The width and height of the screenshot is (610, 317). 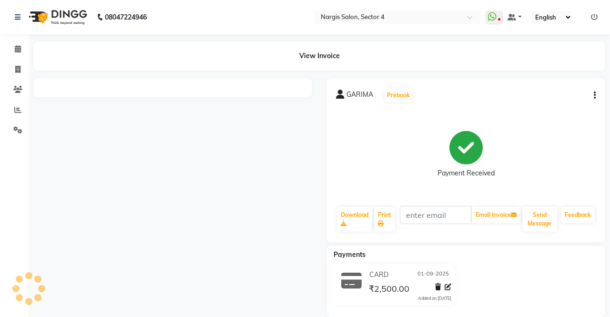 What do you see at coordinates (539, 219) in the screenshot?
I see `button: Send Message` at bounding box center [539, 219].